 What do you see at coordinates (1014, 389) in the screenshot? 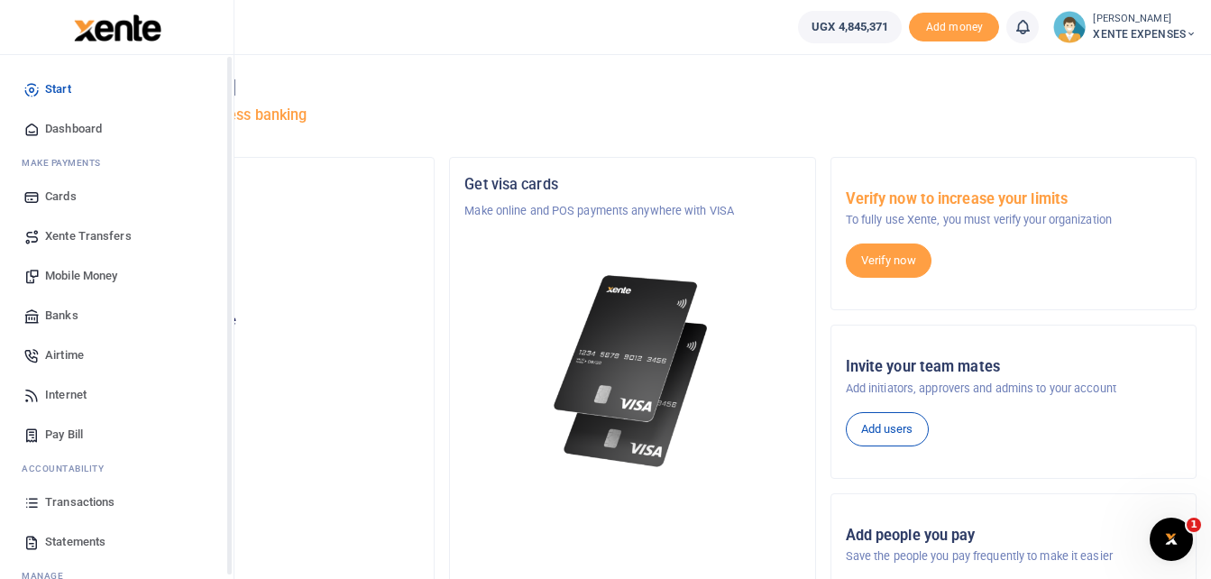
I see `p: Add initiators, approvers and admins to your account` at bounding box center [1014, 389].